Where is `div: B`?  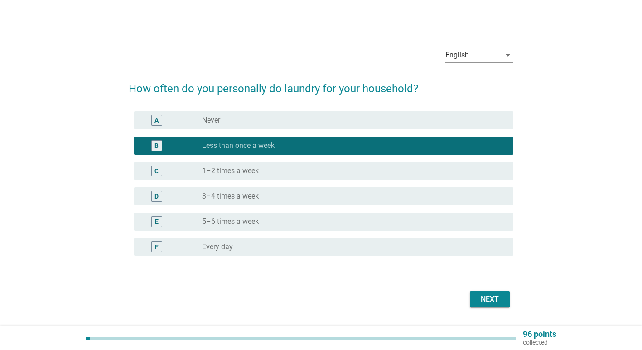
div: B is located at coordinates (156, 146).